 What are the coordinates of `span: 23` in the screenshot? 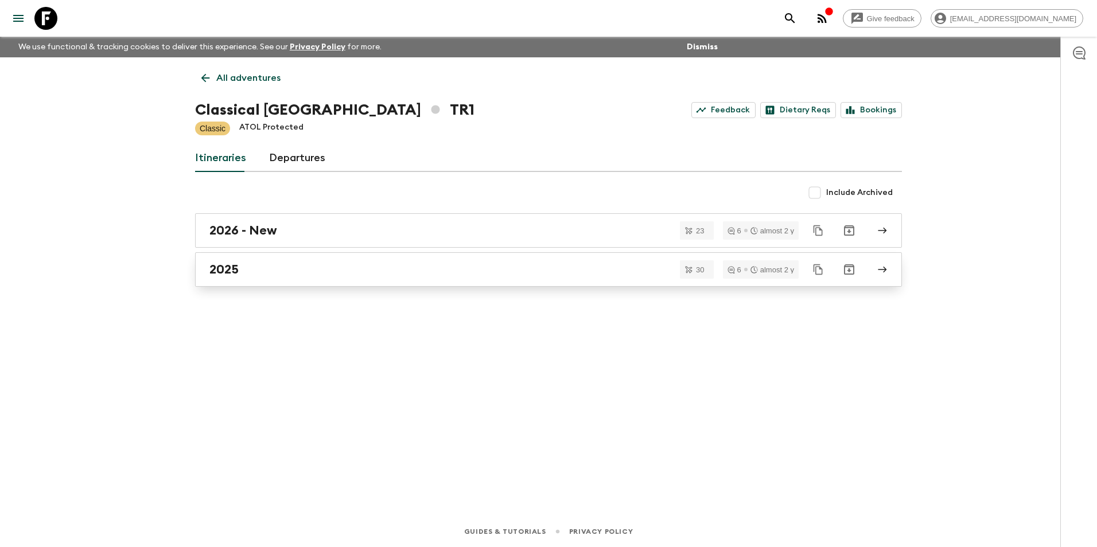 It's located at (700, 231).